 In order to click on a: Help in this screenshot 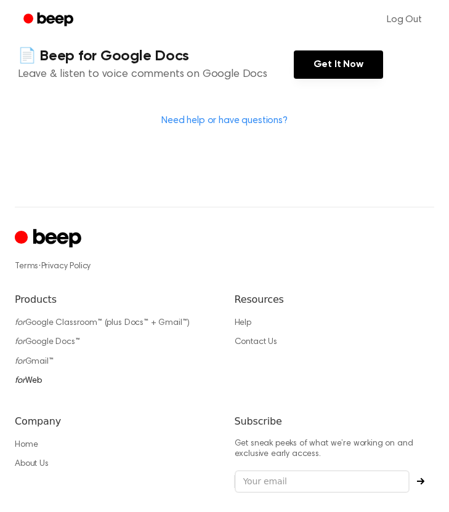, I will do `click(243, 323)`.